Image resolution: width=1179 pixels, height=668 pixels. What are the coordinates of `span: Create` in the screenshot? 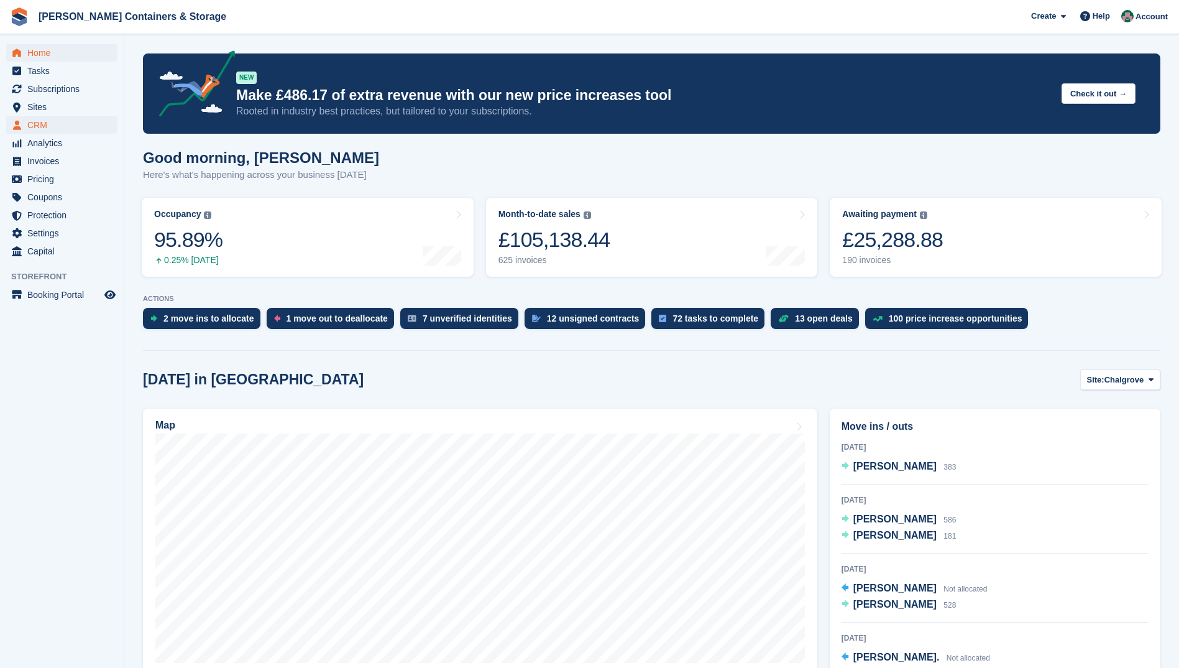 It's located at (1044, 16).